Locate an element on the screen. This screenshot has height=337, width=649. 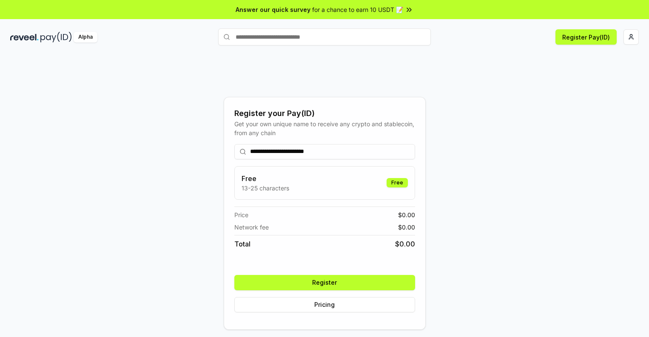
span: Price is located at coordinates (241, 215).